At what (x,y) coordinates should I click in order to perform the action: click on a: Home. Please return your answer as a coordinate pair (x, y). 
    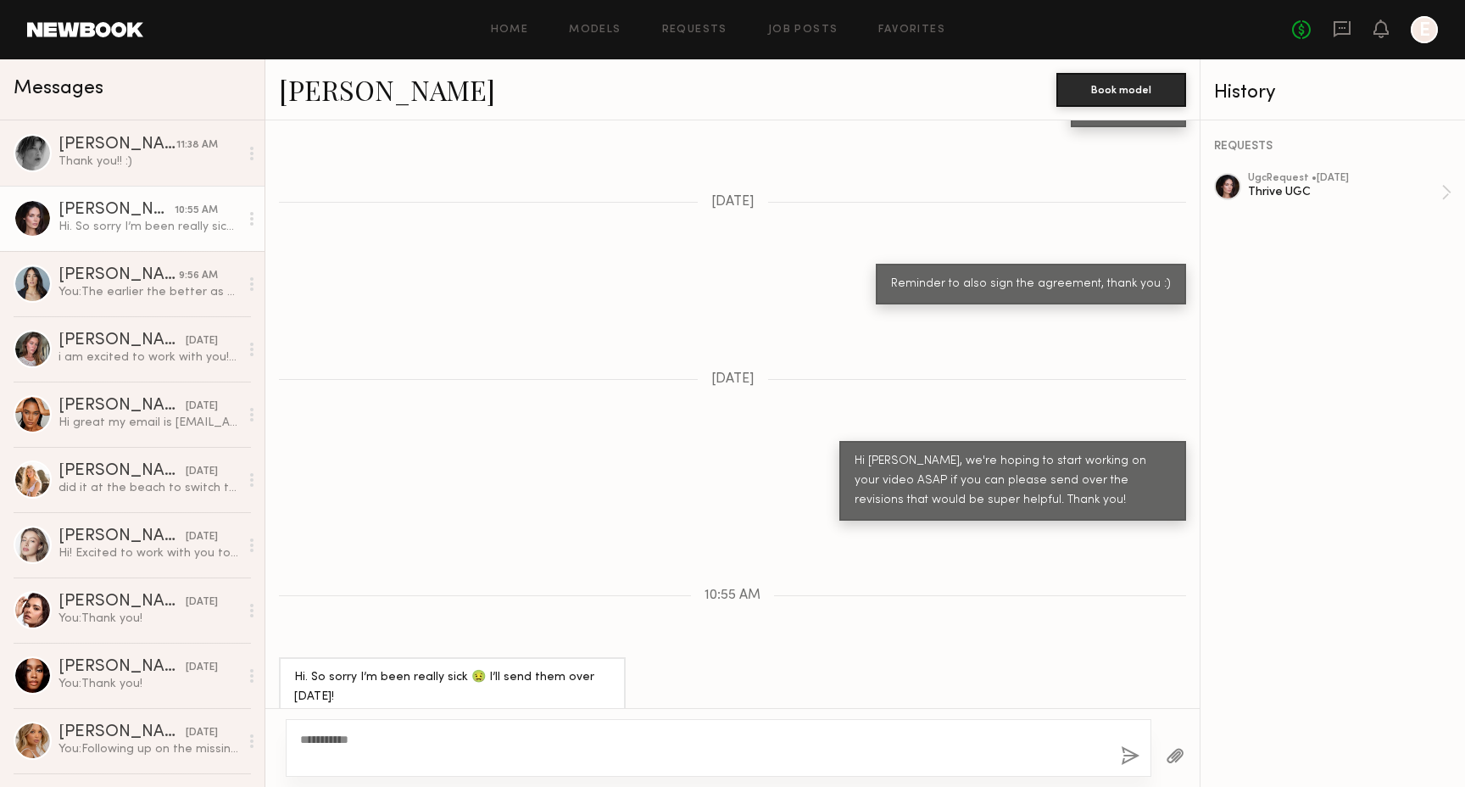
    Looking at the image, I should click on (510, 30).